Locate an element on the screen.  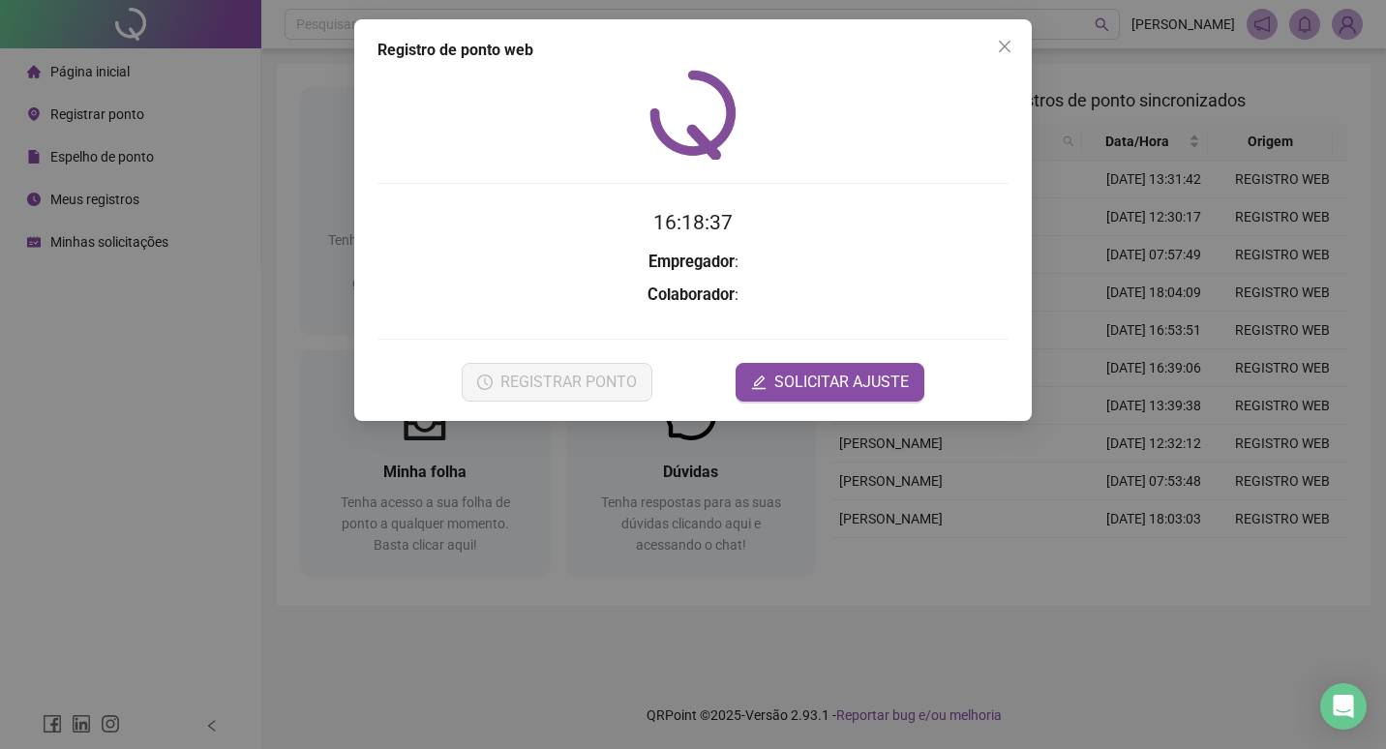
button: REGISTRAR PONTO is located at coordinates (557, 382).